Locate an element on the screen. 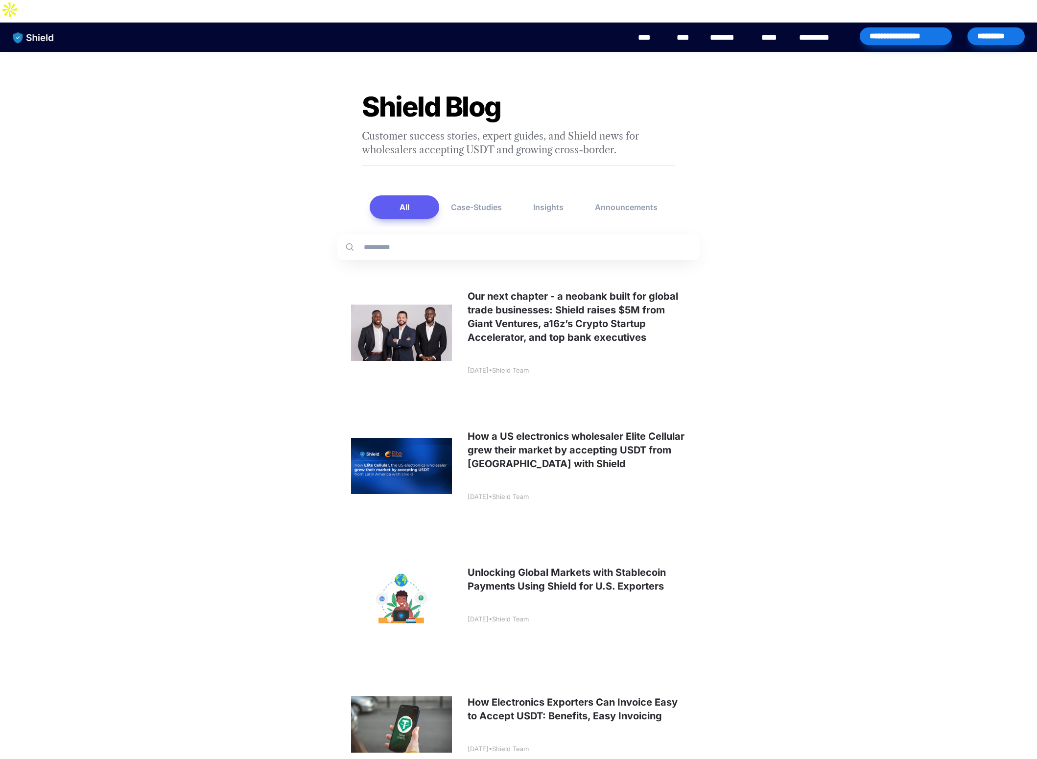 The image size is (1037, 759). button: Announcements is located at coordinates (626, 207).